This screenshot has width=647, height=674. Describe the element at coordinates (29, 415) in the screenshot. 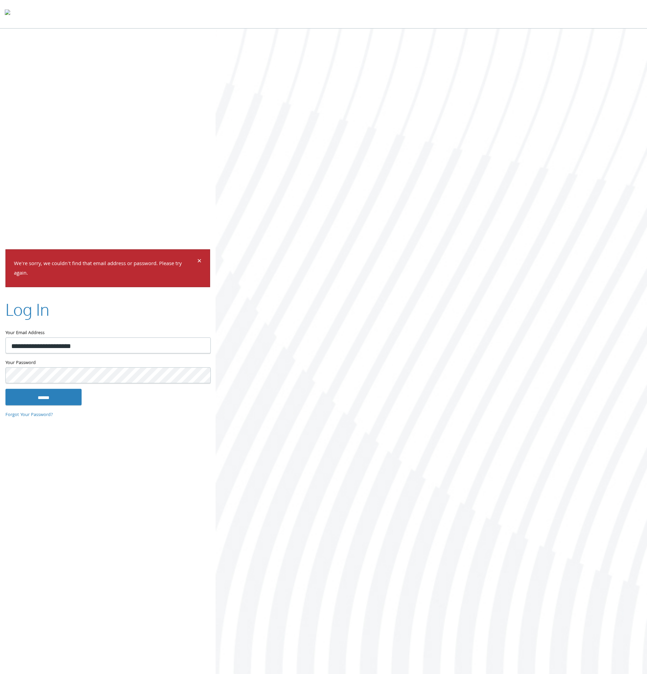

I see `a: Forgot Your Password?` at that location.